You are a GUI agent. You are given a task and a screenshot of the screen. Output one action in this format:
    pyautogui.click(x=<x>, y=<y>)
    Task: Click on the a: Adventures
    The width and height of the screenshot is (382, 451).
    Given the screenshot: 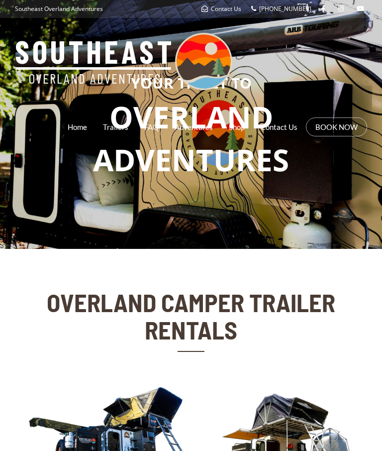 What is the action you would take?
    pyautogui.click(x=193, y=127)
    